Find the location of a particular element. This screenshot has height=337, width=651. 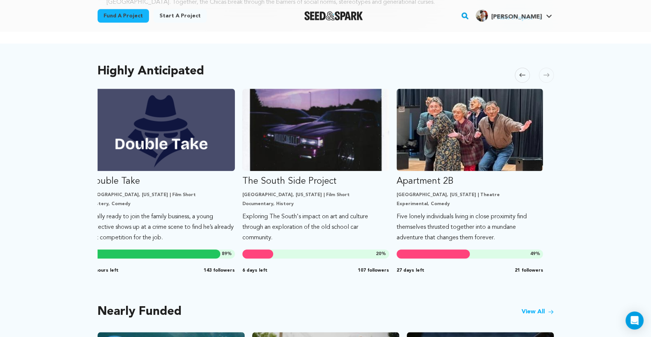

span: 89 is located at coordinates (225, 254).